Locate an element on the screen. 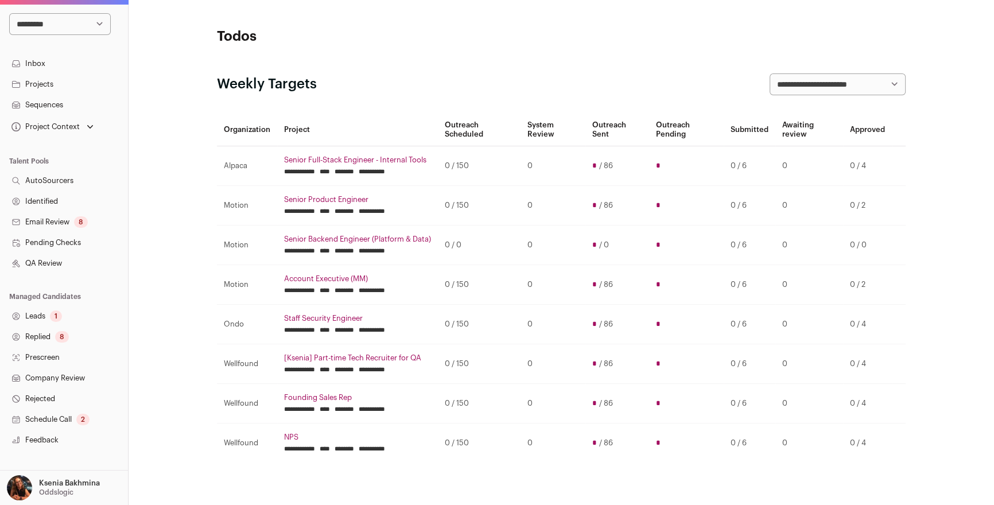 Image resolution: width=994 pixels, height=505 pixels. a: Founding Sales Rep is located at coordinates (357, 398).